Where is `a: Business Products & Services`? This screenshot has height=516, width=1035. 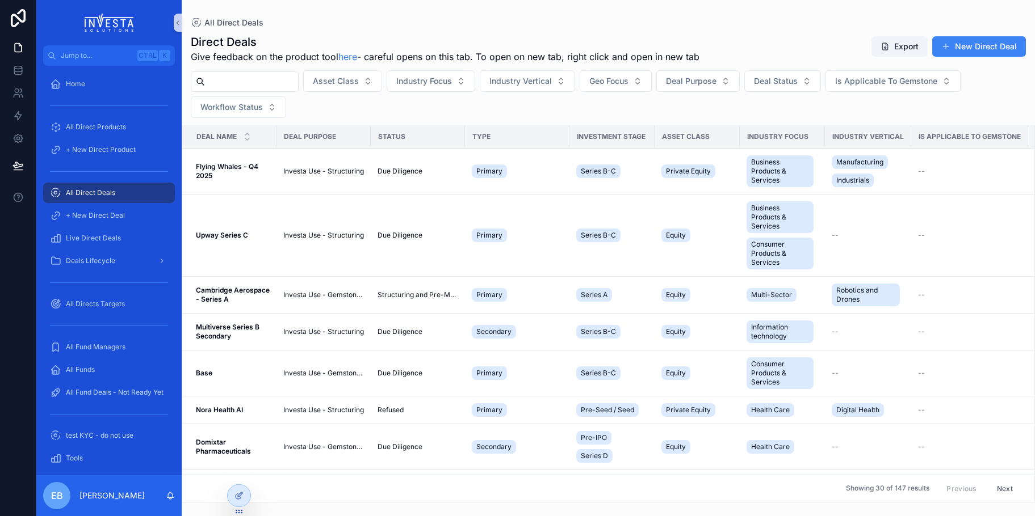 a: Business Products & Services is located at coordinates (782, 171).